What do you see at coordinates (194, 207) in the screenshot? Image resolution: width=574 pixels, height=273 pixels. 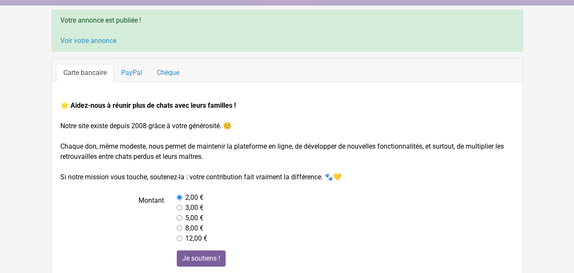 I see `label: 3,00 €` at bounding box center [194, 207].